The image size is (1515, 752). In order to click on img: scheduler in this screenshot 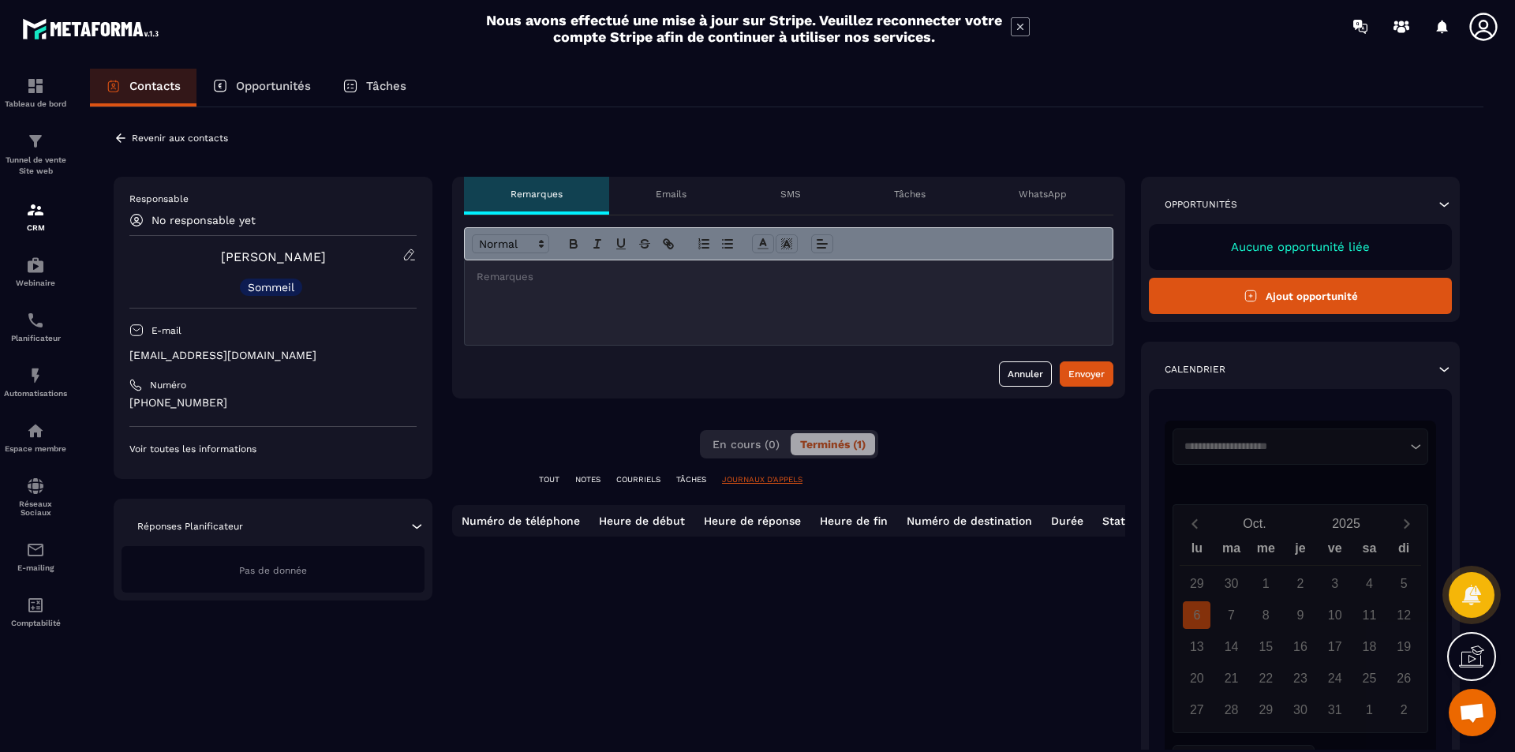, I will do `click(36, 320)`.